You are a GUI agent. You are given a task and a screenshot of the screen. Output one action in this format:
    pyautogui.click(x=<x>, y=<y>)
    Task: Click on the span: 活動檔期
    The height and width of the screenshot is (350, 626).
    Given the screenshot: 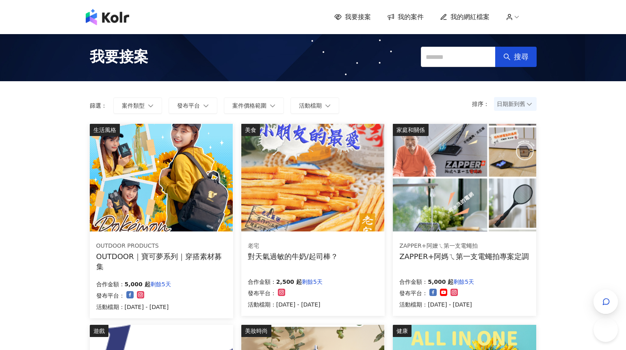 What is the action you would take?
    pyautogui.click(x=310, y=106)
    